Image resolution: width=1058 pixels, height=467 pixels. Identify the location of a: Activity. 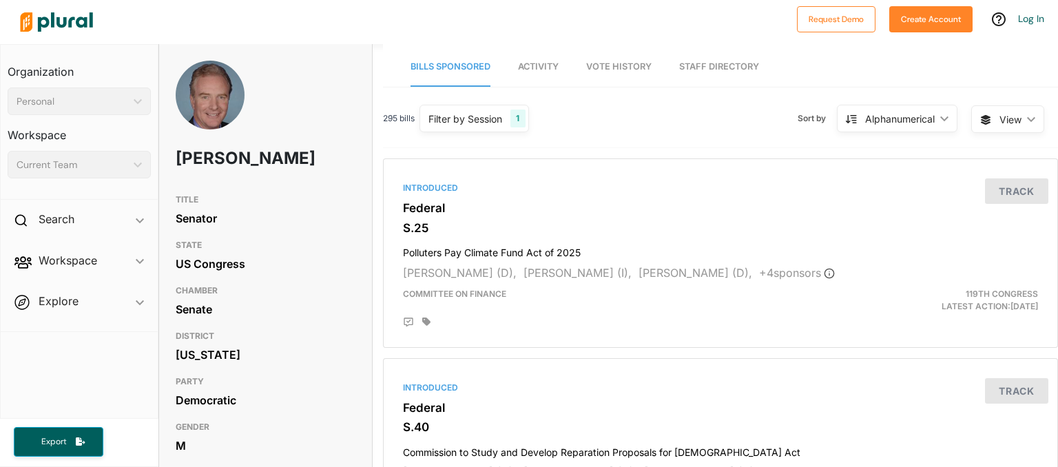
(538, 67).